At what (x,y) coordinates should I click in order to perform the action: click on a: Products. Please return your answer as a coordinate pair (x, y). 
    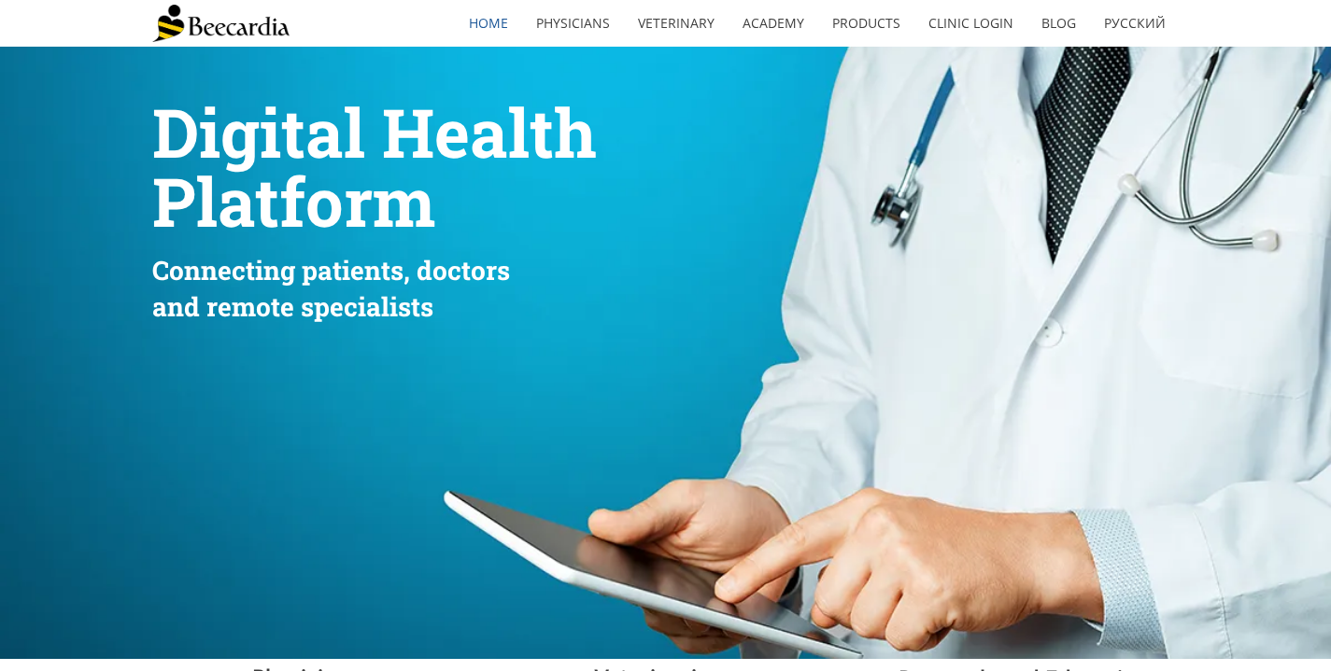
    Looking at the image, I should click on (866, 23).